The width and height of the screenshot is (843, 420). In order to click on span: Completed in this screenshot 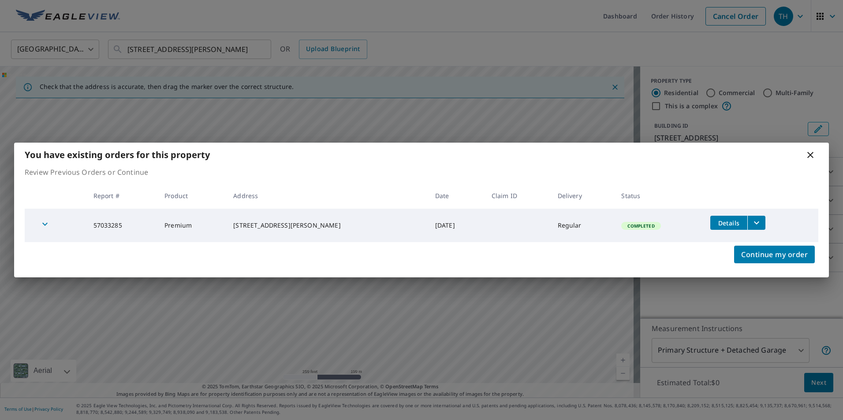, I will do `click(640, 226)`.